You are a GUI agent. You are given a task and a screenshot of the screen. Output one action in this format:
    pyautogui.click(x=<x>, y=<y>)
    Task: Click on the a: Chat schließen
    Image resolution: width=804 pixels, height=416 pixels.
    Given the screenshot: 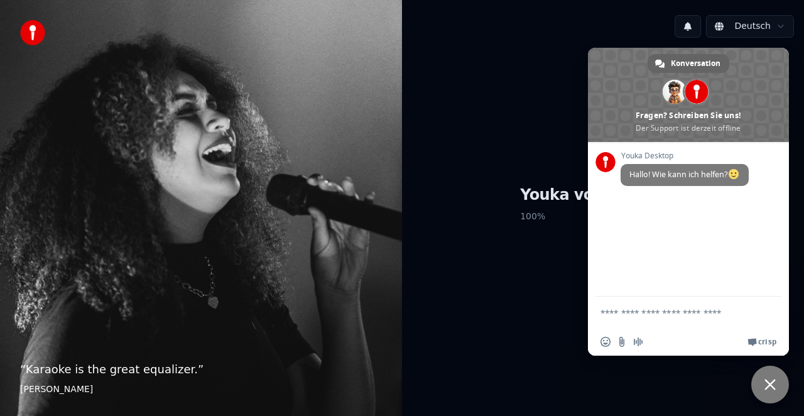 What is the action you would take?
    pyautogui.click(x=771, y=385)
    